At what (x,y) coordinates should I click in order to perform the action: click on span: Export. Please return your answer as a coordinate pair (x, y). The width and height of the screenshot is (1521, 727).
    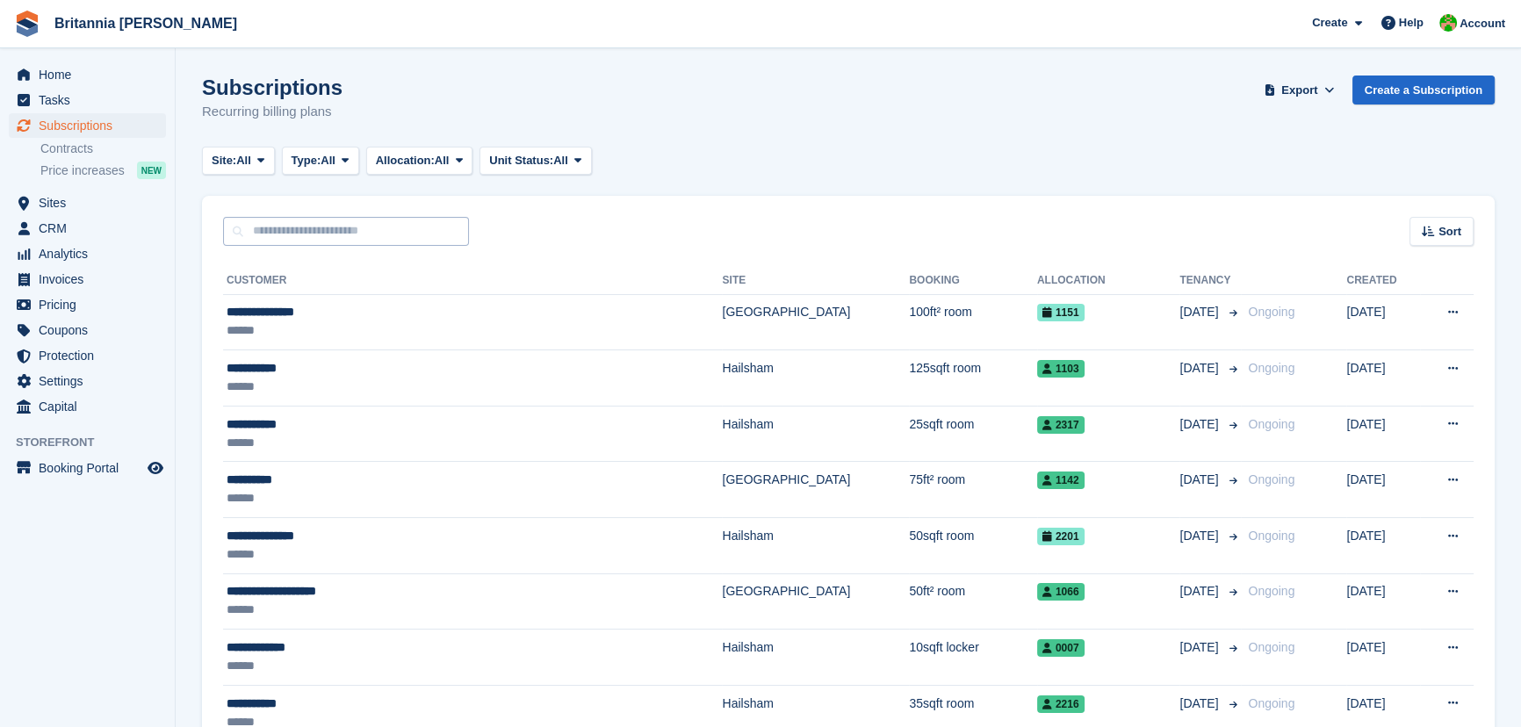
    Looking at the image, I should click on (1299, 90).